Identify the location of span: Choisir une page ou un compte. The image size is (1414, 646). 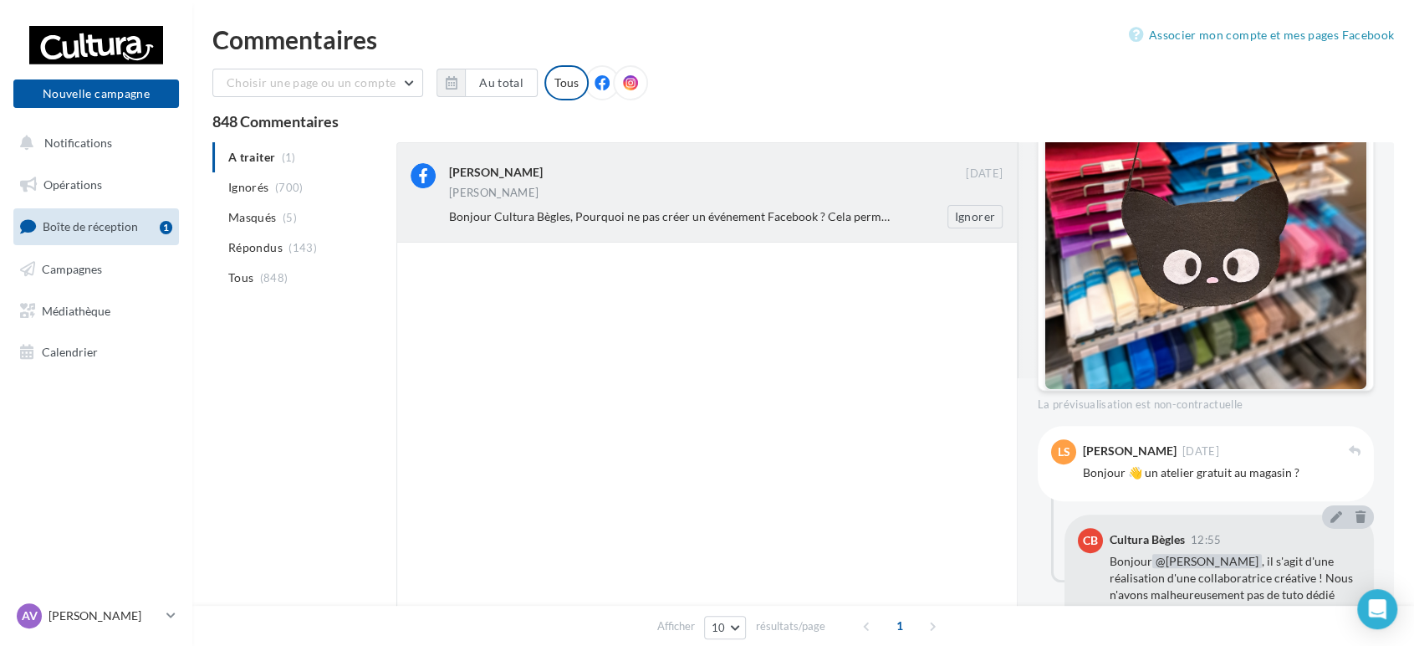
(311, 82).